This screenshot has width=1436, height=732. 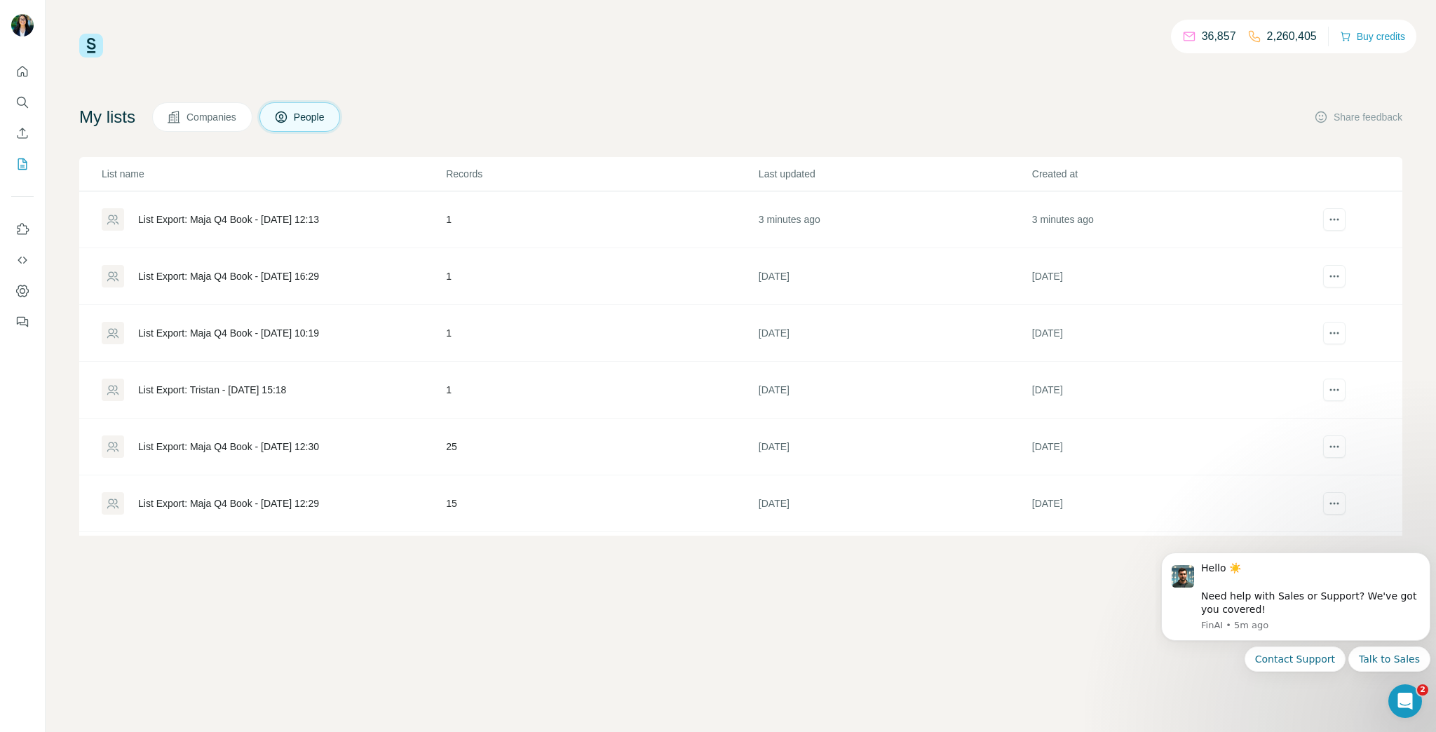 I want to click on h4: My lists, so click(x=107, y=117).